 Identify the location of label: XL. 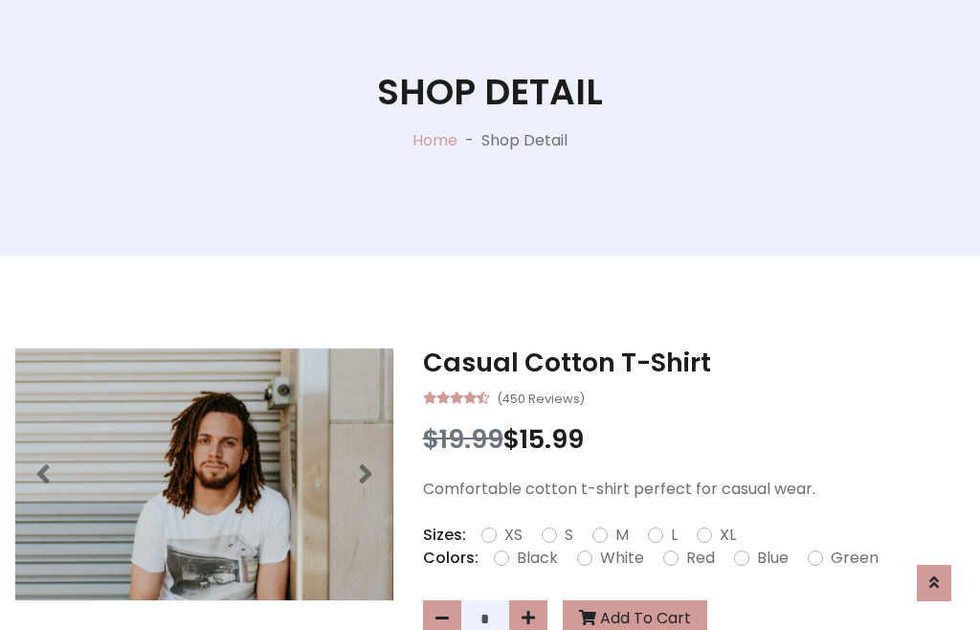
(727, 535).